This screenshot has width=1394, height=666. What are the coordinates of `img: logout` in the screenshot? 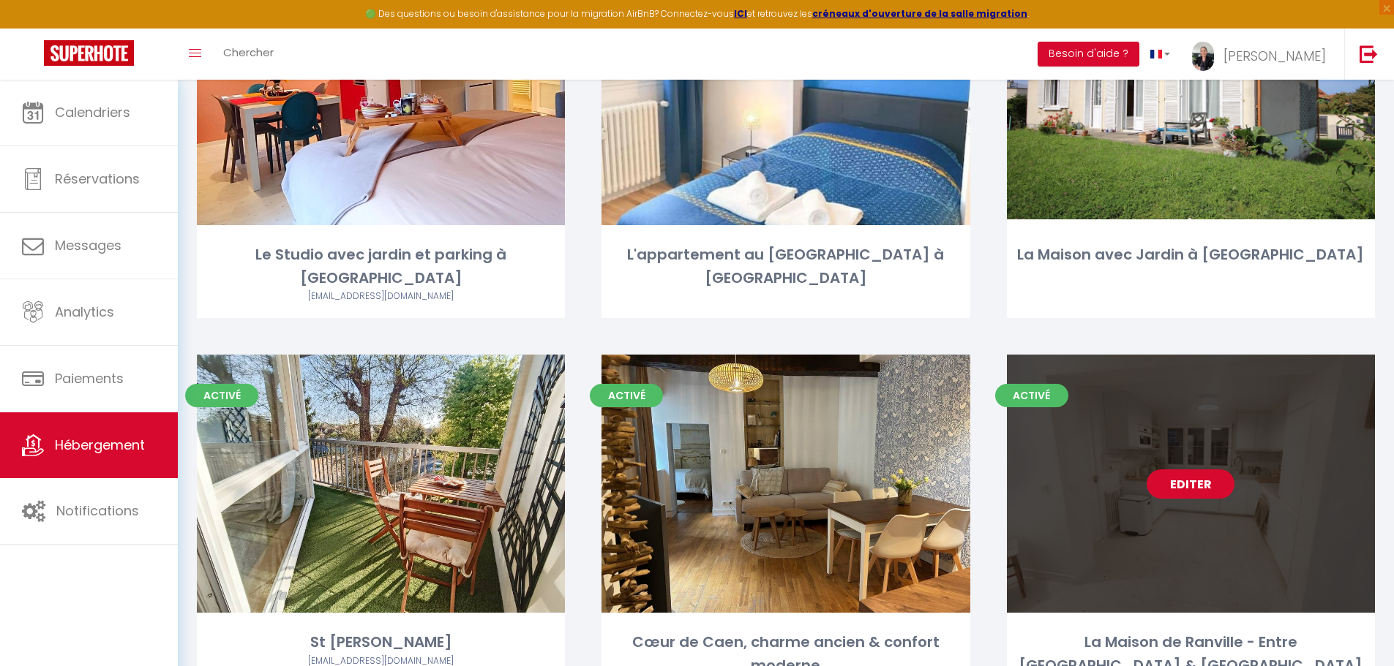 It's located at (1368, 53).